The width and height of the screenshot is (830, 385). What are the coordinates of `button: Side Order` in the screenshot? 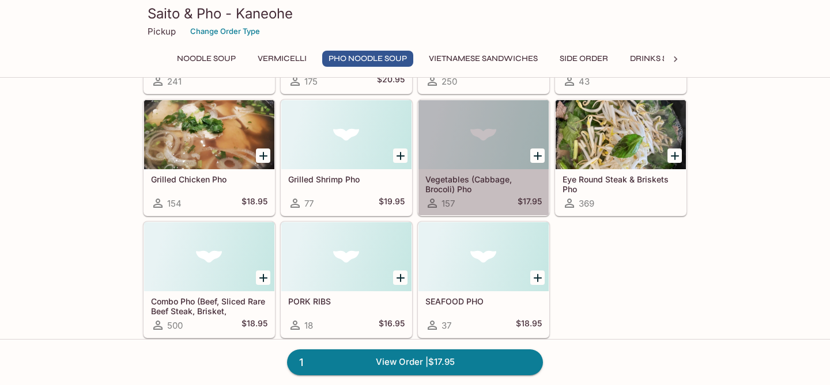 It's located at (584, 59).